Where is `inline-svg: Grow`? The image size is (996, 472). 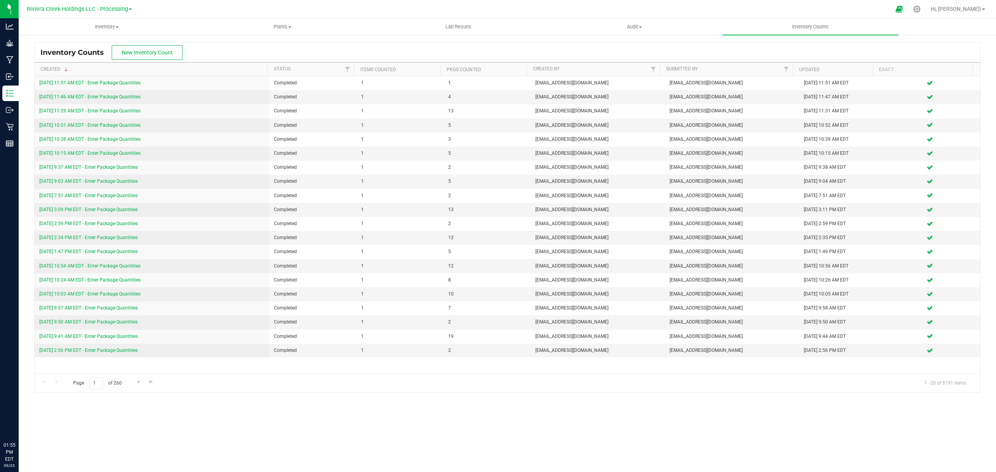 inline-svg: Grow is located at coordinates (10, 43).